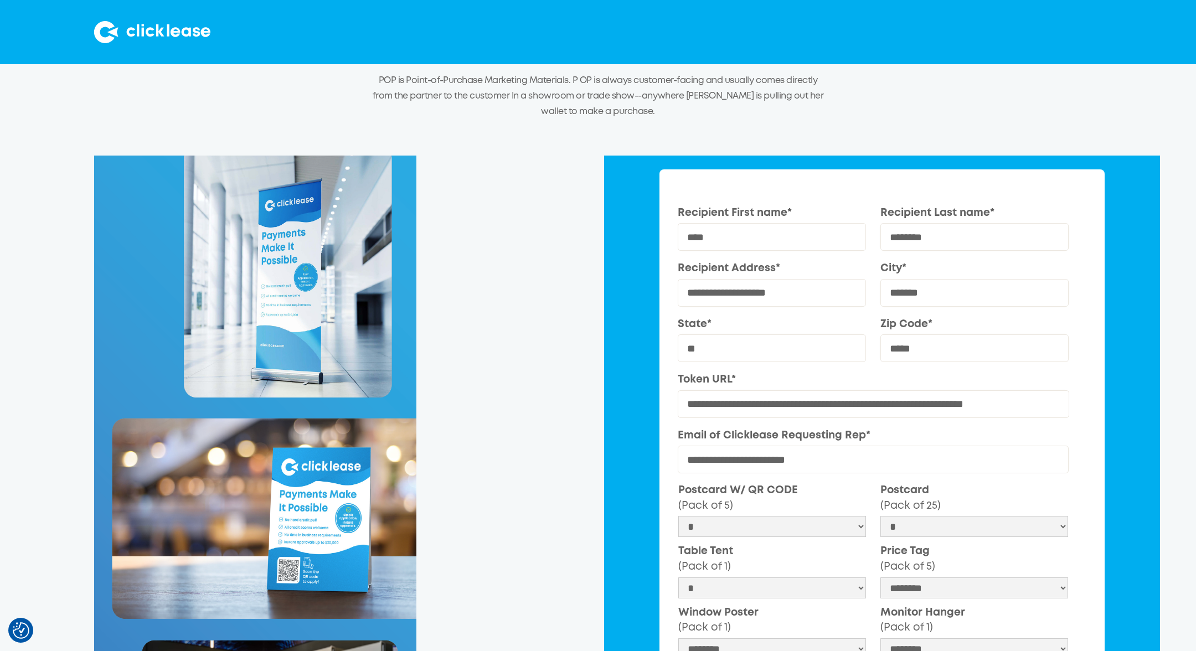 The image size is (1196, 651). Describe the element at coordinates (873, 436) in the screenshot. I see `label: Email of Clicklease Requesting Rep*` at that location.